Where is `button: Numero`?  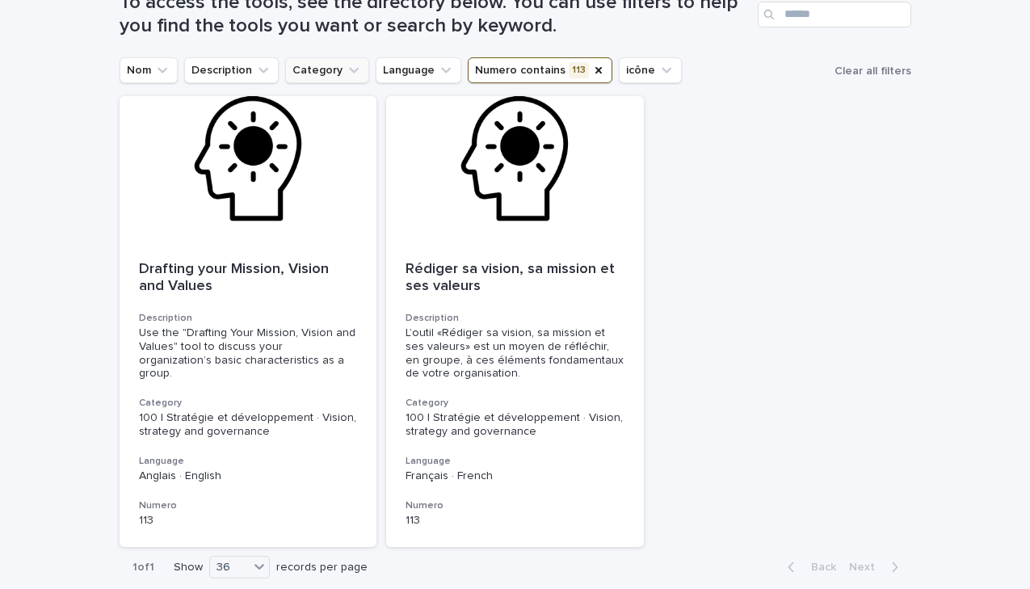
button: Numero is located at coordinates (540, 70).